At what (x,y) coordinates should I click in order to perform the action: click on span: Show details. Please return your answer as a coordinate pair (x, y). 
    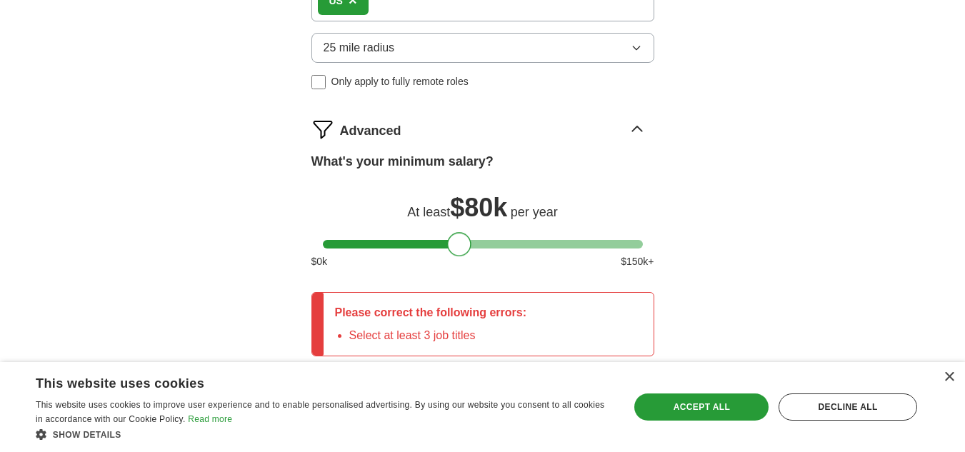
    Looking at the image, I should click on (87, 435).